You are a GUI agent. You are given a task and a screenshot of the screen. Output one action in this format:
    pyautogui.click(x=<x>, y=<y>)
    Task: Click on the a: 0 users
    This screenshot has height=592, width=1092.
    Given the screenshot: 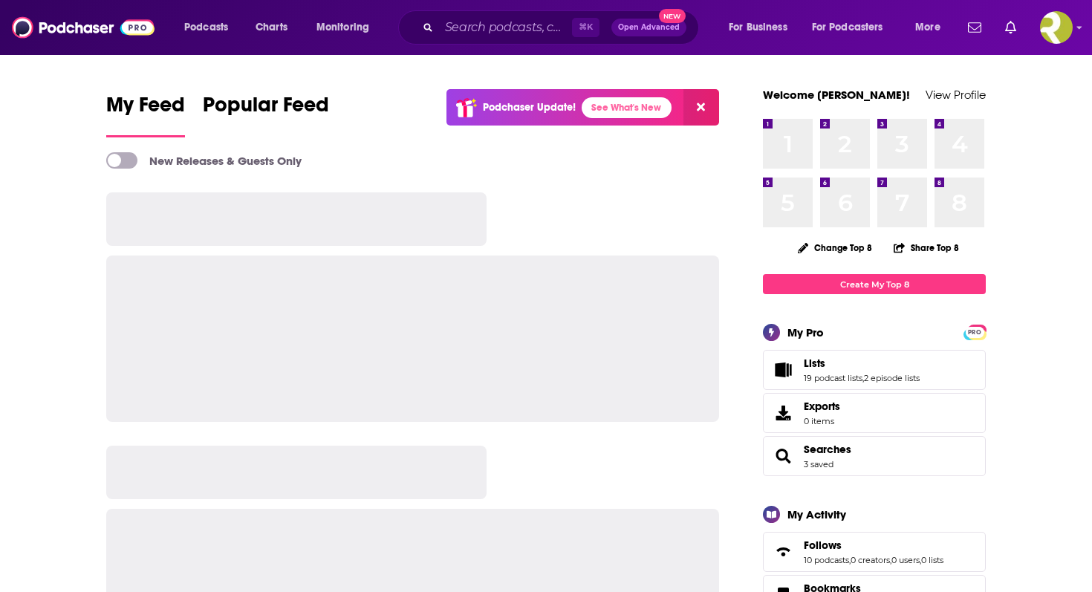 What is the action you would take?
    pyautogui.click(x=906, y=560)
    